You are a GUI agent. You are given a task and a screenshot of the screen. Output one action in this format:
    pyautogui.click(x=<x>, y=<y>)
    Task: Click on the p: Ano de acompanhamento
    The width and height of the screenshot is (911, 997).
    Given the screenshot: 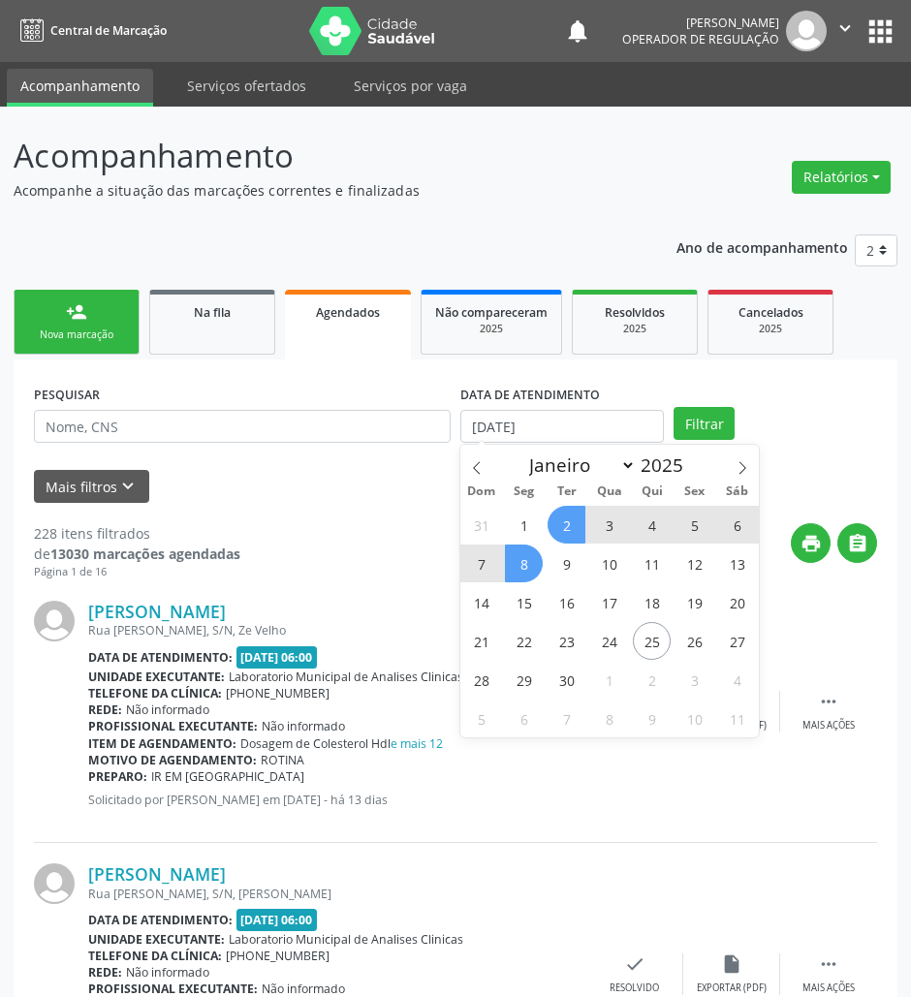 What is the action you would take?
    pyautogui.click(x=762, y=246)
    